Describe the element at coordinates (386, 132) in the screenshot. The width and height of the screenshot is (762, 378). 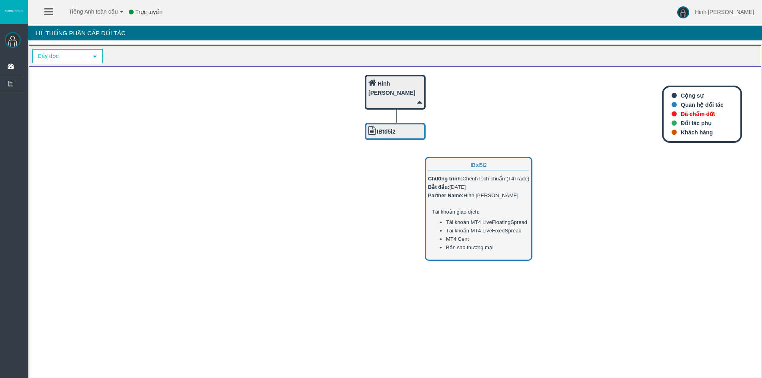
I see `b: IBtd5i2` at that location.